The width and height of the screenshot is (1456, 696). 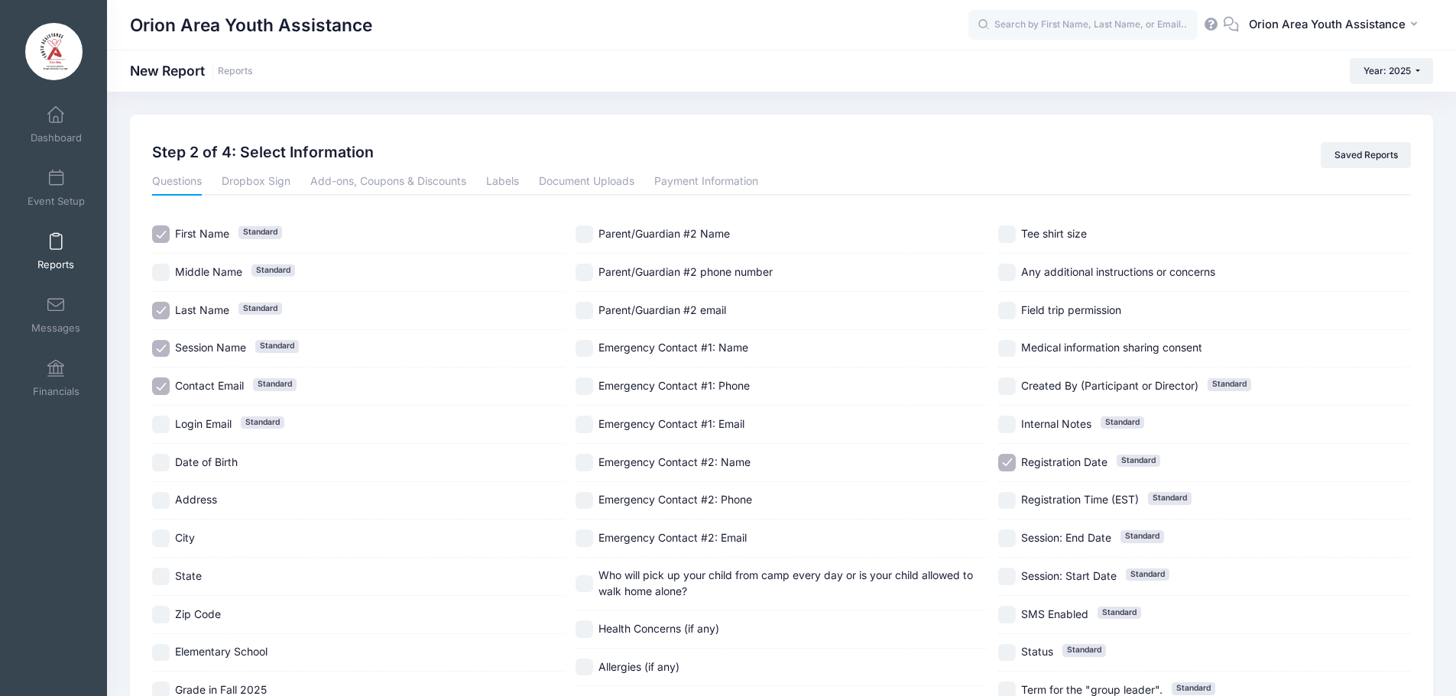 I want to click on span: SMS Enabled, so click(x=1055, y=614).